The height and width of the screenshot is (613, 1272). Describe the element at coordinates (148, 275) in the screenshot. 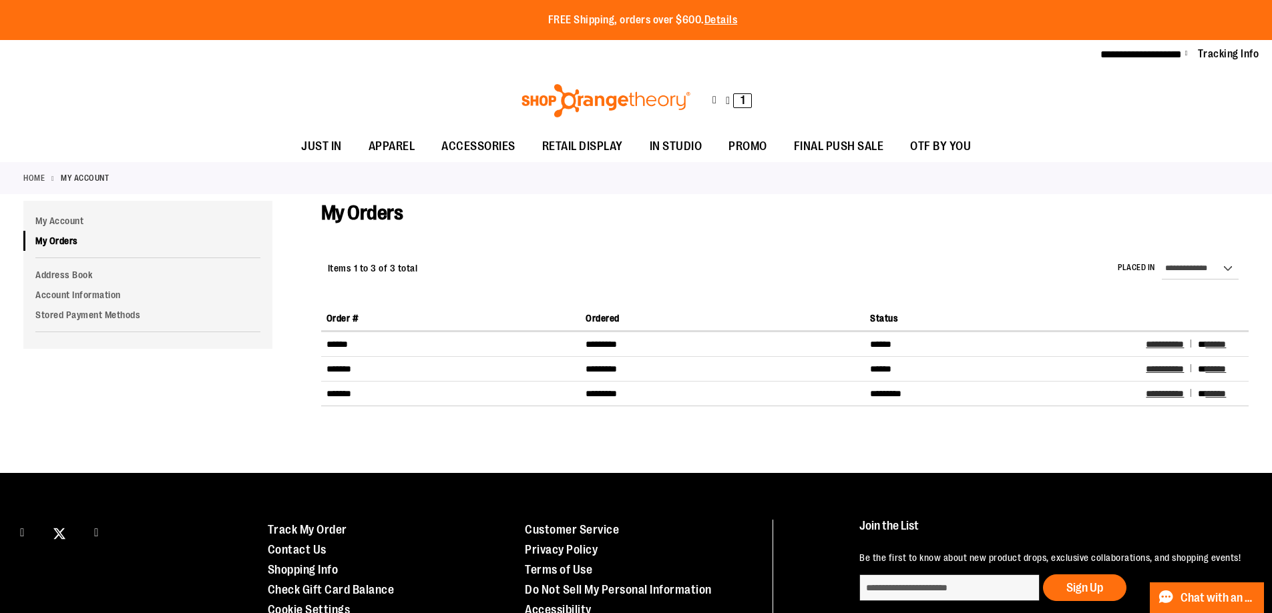

I see `a: Address Book` at that location.